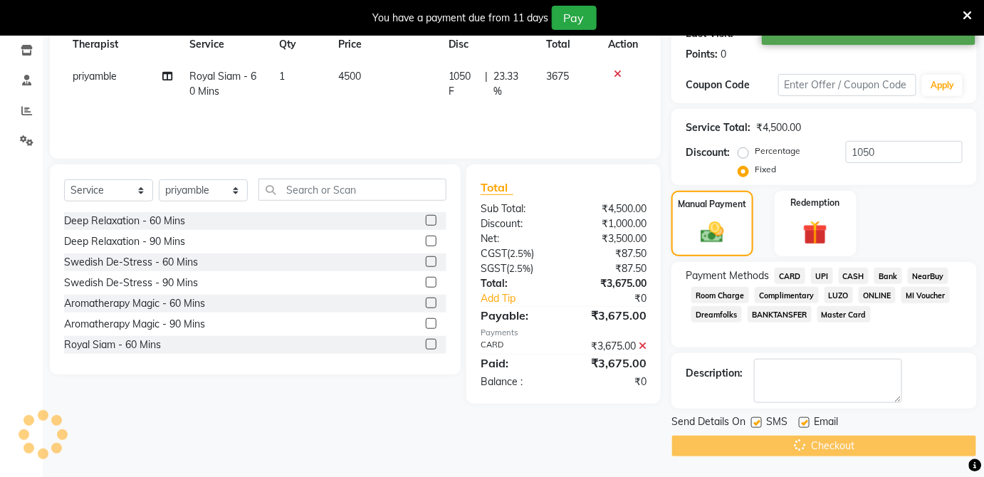 The image size is (984, 477). What do you see at coordinates (716, 314) in the screenshot?
I see `span: Dreamfolks` at bounding box center [716, 314].